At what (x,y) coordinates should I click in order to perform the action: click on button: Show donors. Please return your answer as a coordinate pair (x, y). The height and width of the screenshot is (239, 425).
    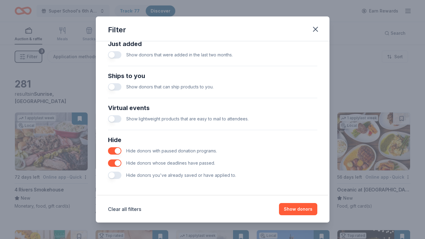
    Looking at the image, I should click on (298, 209).